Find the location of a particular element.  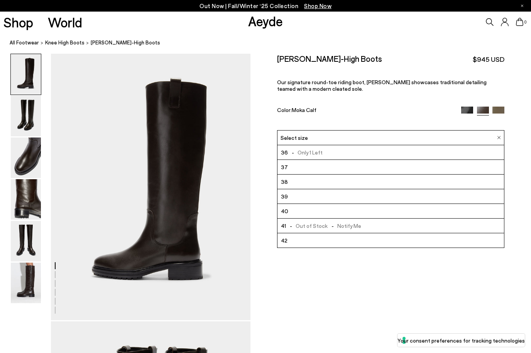

span: Moka Calf is located at coordinates (304, 110).